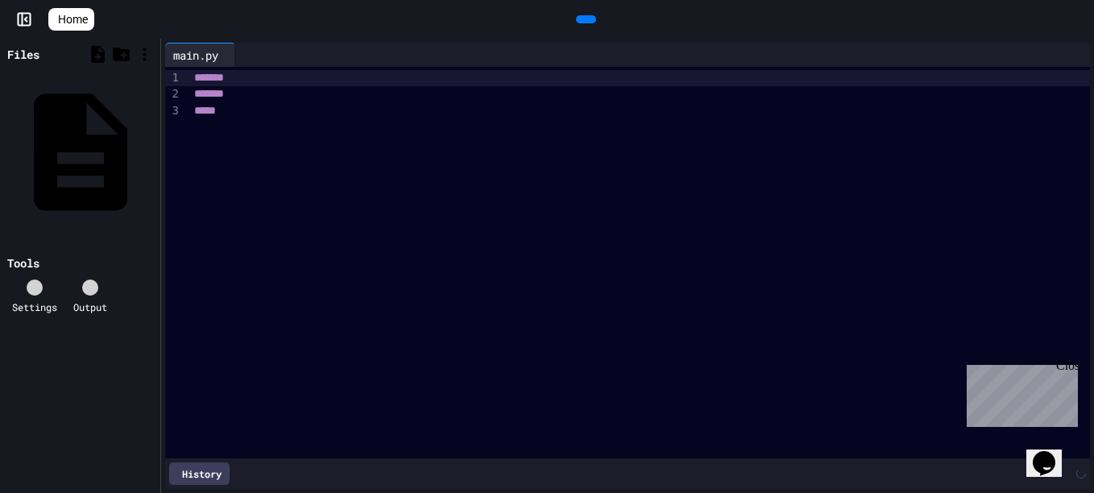  Describe the element at coordinates (199, 474) in the screenshot. I see `div: History` at that location.